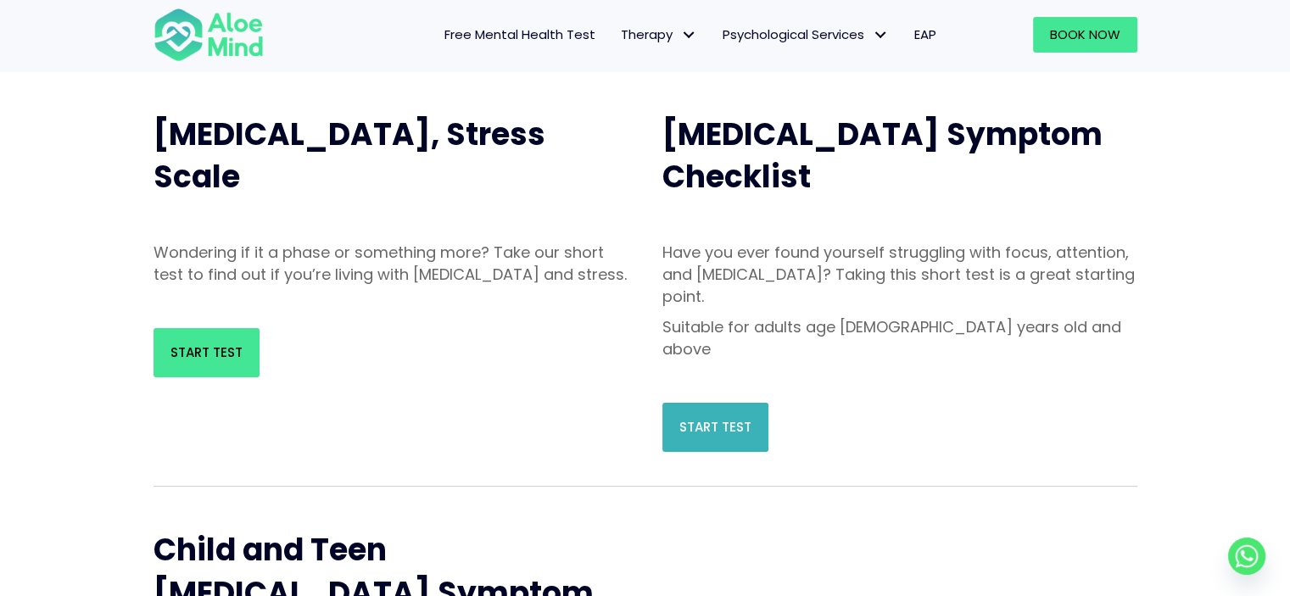 The width and height of the screenshot is (1290, 596). I want to click on img: Aloe mind Logo, so click(209, 35).